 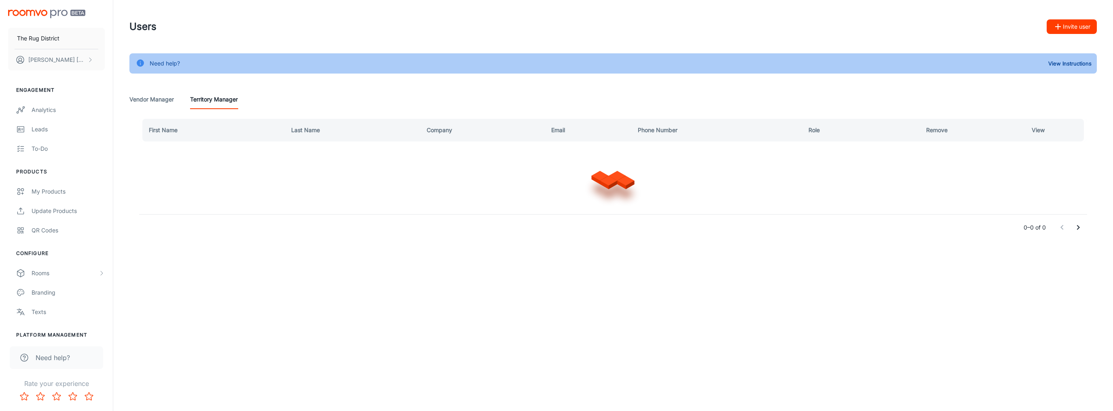 What do you see at coordinates (68, 110) in the screenshot?
I see `div: Analytics` at bounding box center [68, 110].